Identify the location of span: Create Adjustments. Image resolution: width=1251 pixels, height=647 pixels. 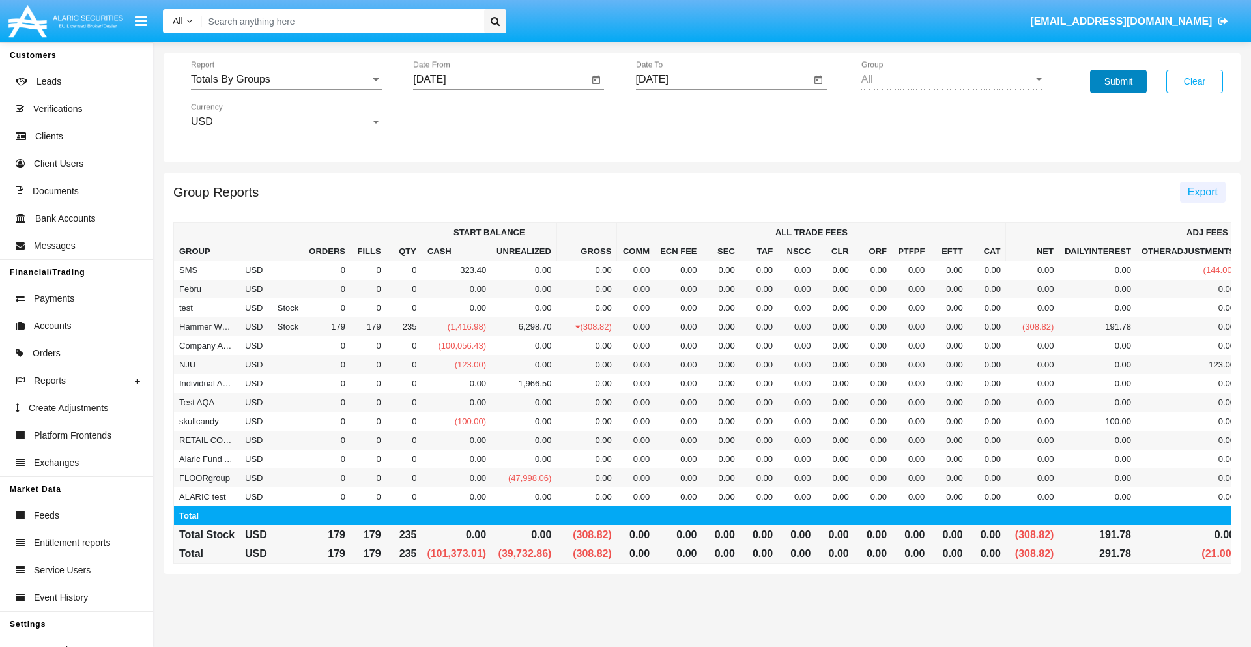
(68, 408).